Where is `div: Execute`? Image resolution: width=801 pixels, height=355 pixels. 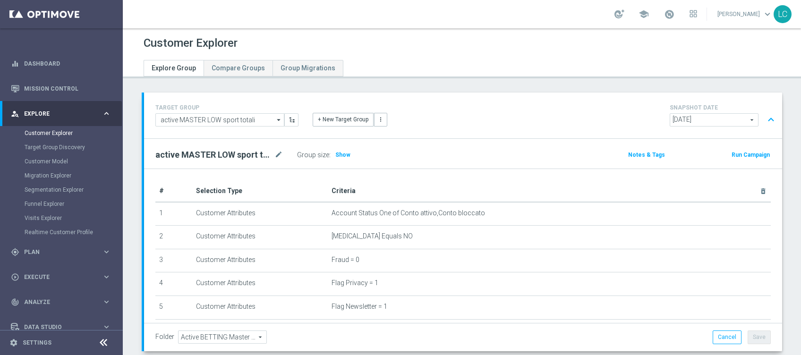
div: Execute is located at coordinates (56, 277).